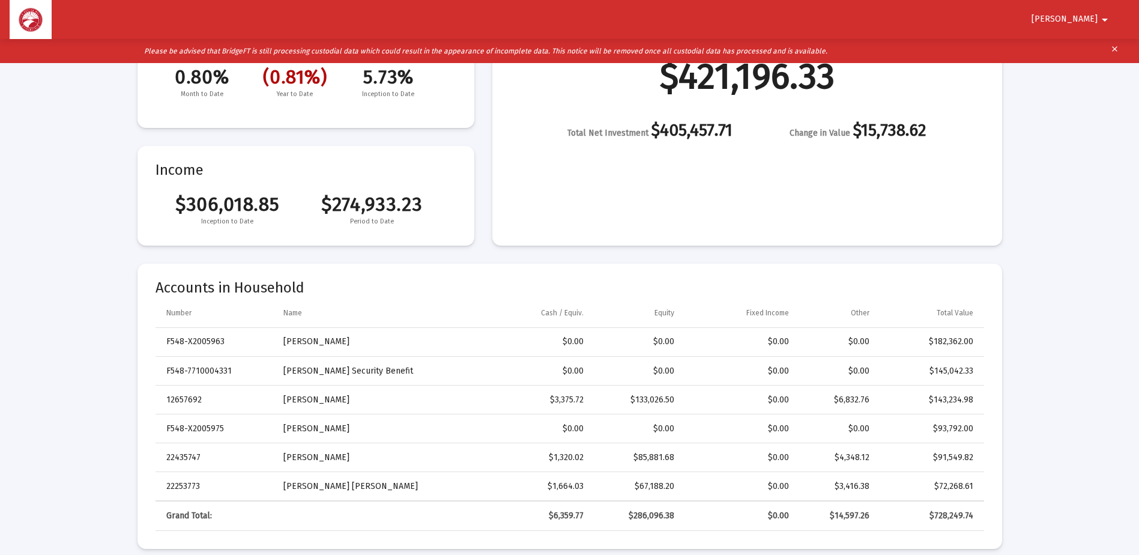 The image size is (1139, 555). What do you see at coordinates (535, 400) in the screenshot?
I see `div: $3,375.72` at bounding box center [535, 400].